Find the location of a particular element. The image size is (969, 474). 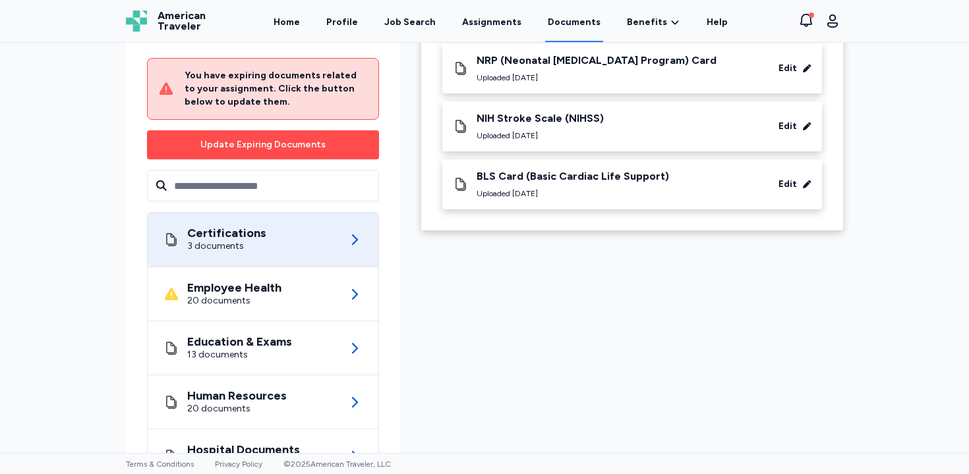

div: BLS Card (Basic Cardiac Life Support) is located at coordinates (573, 177).